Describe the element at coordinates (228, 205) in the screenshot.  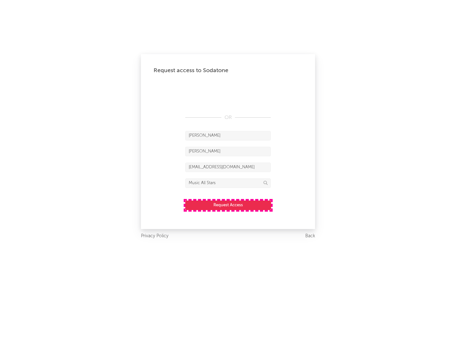
I see `button: Request Access` at that location.